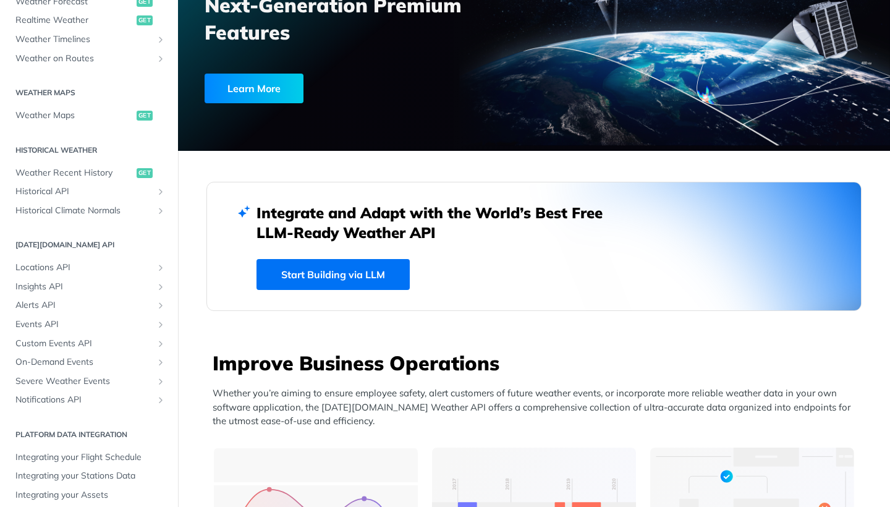 The width and height of the screenshot is (890, 507). Describe the element at coordinates (84, 381) in the screenshot. I see `span: Severe Weather Events` at that location.